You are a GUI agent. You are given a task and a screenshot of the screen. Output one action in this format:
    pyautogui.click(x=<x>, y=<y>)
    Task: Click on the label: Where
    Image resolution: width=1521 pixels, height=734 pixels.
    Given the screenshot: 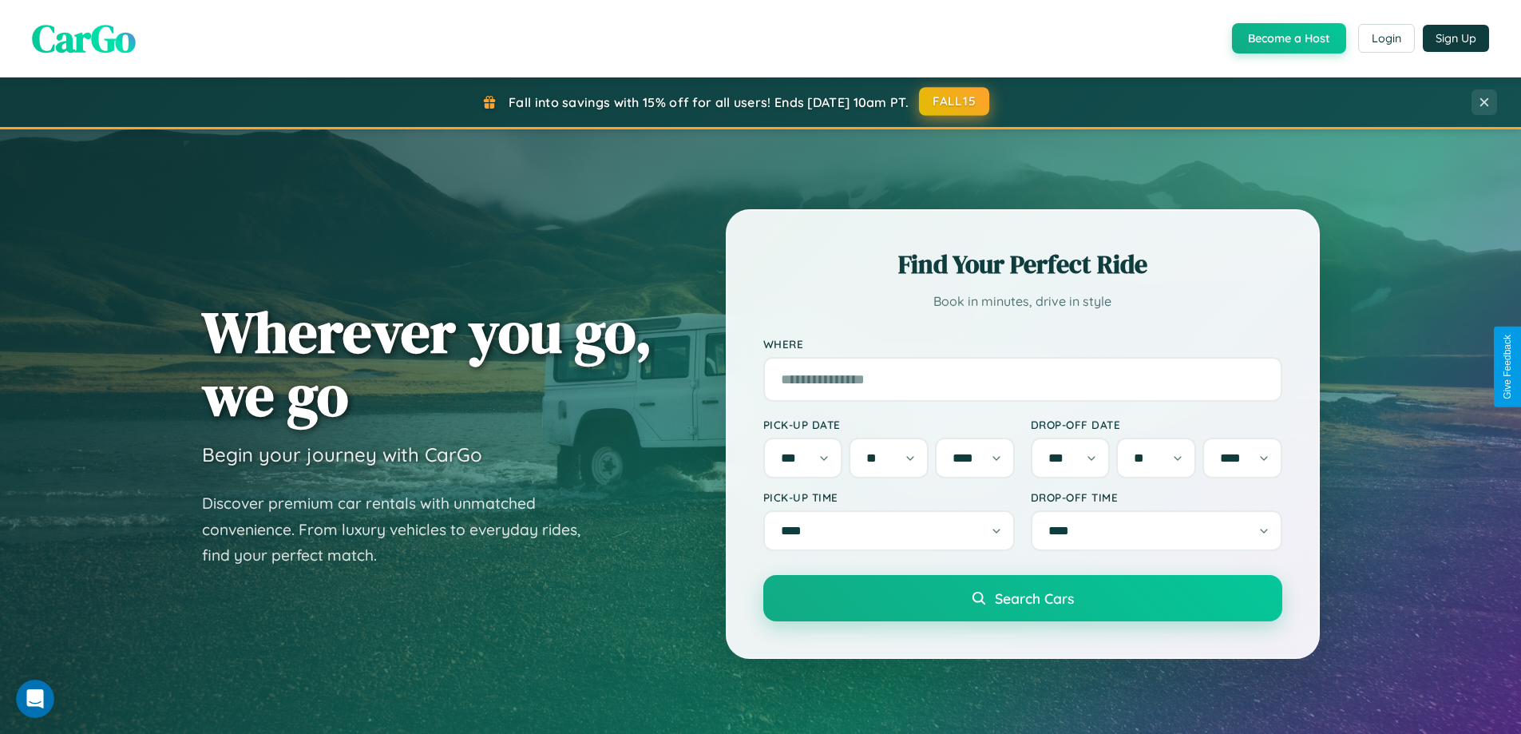 What is the action you would take?
    pyautogui.click(x=1023, y=343)
    